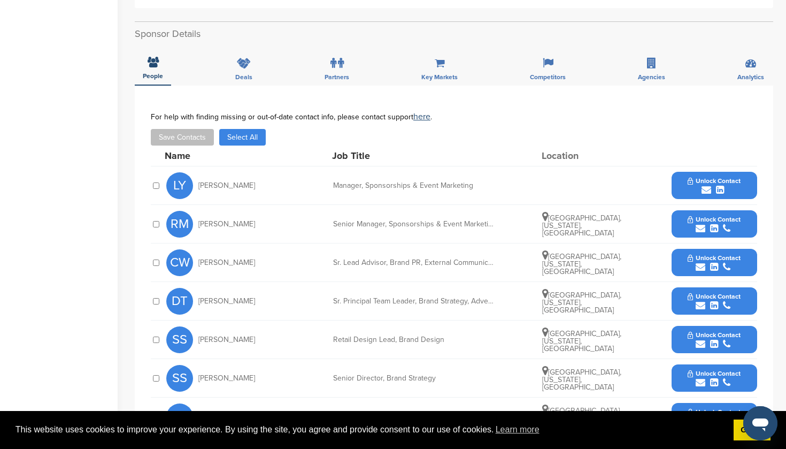 The height and width of the screenshot is (449, 786). I want to click on div: For help with finding missing or out-of-date contact info, please contact support ., so click(454, 117).